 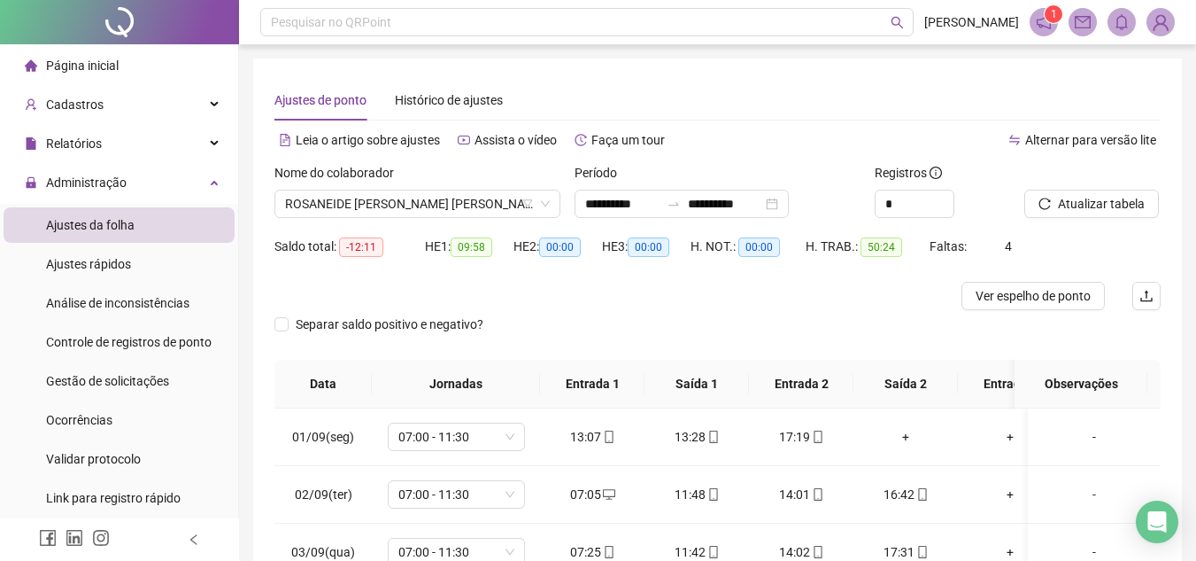 What do you see at coordinates (546, 204) in the screenshot?
I see `span: down` at bounding box center [546, 204].